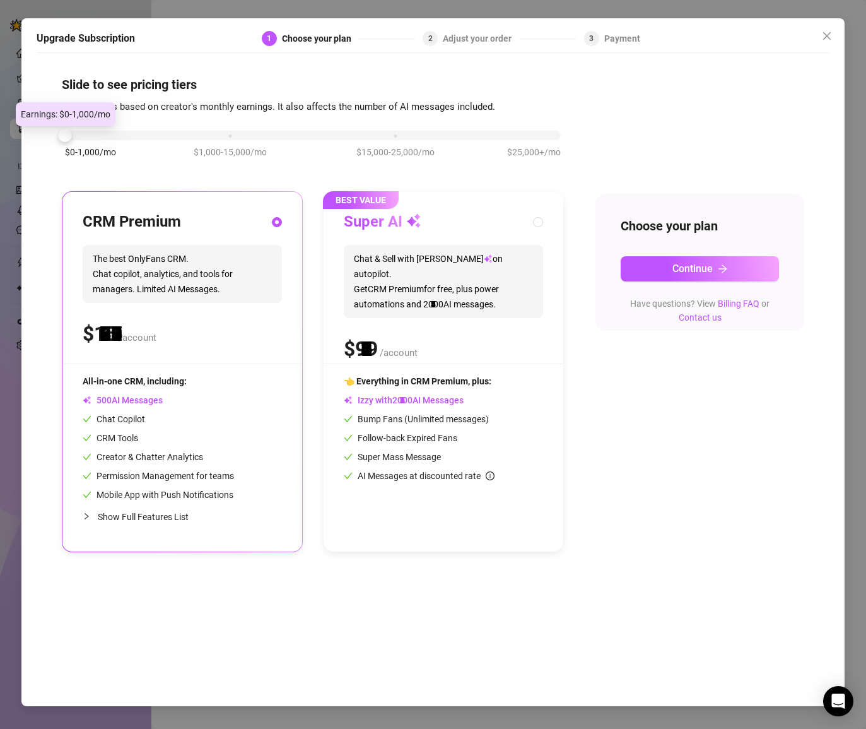 Image resolution: width=866 pixels, height=729 pixels. Describe the element at coordinates (143, 517) in the screenshot. I see `span: Show Full Features List` at that location.